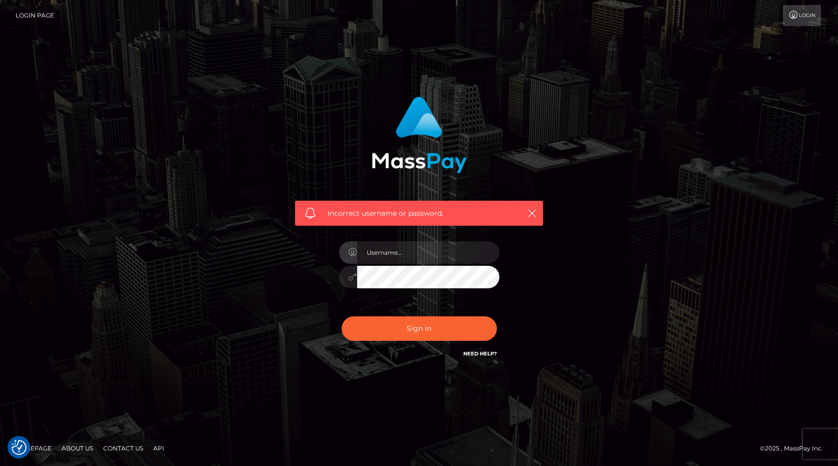  Describe the element at coordinates (19, 448) in the screenshot. I see `button: Consent Preferences` at that location.